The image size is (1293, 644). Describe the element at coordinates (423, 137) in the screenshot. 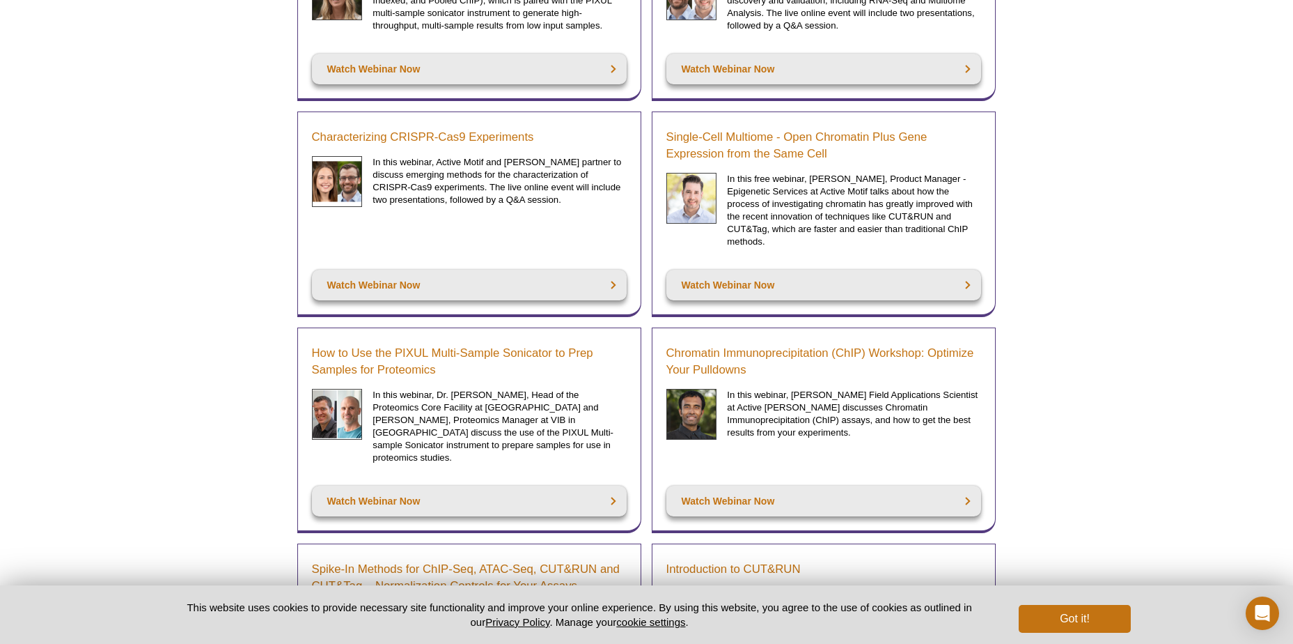

I see `a: Characterizing CRISPR-Cas9 Experiments` at that location.